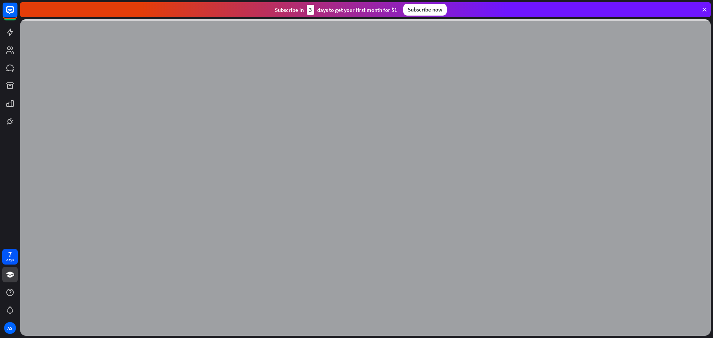 The width and height of the screenshot is (713, 338). Describe the element at coordinates (336, 10) in the screenshot. I see `div: Subscribe in days to get your first month for $1` at that location.